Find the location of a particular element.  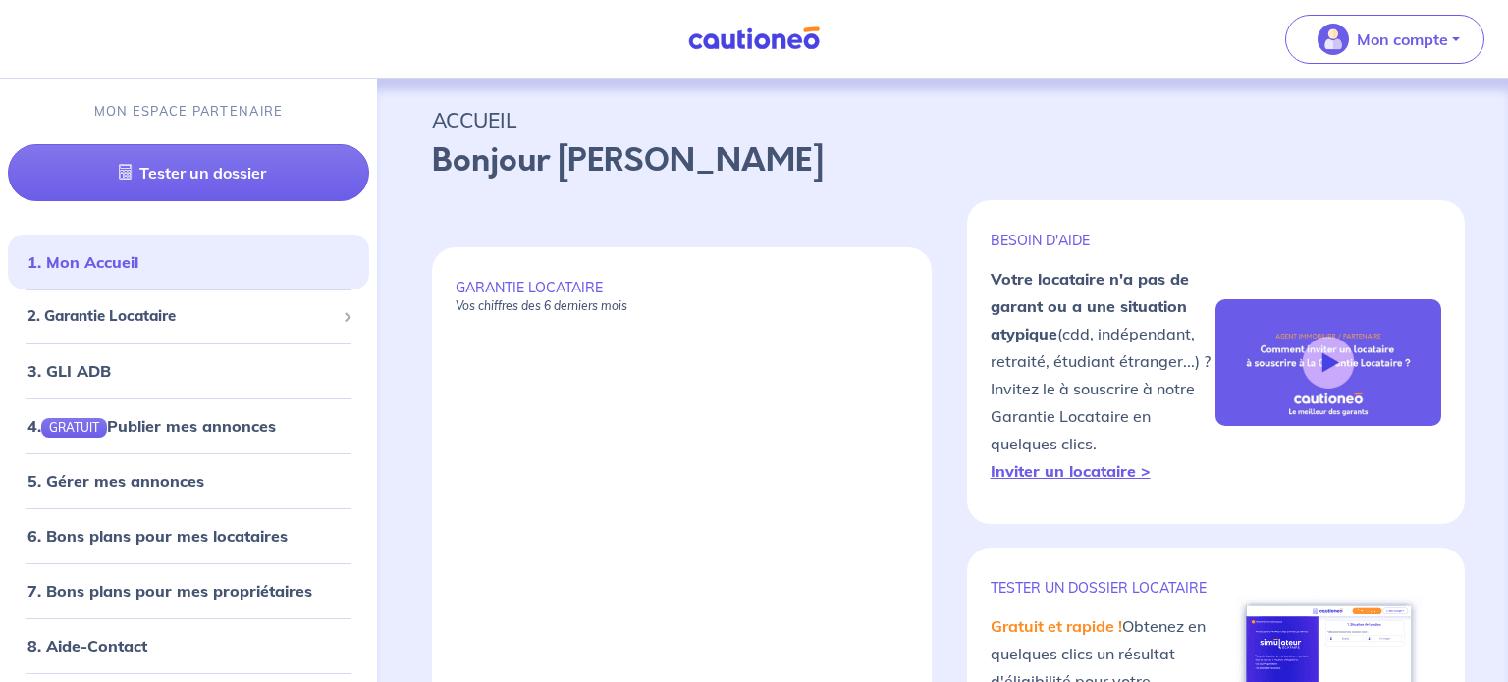

div: 2. Garantie Locataire is located at coordinates (189, 316).